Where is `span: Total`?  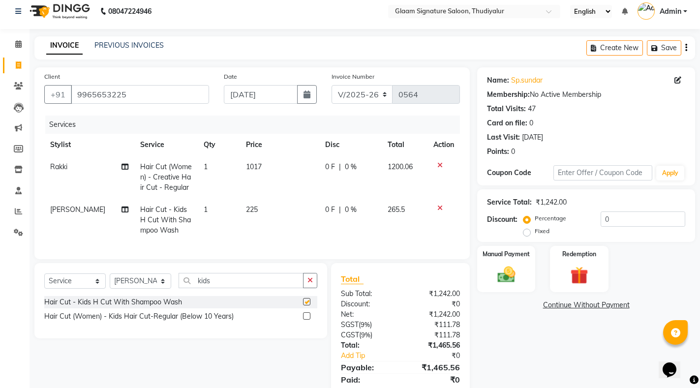 span: Total is located at coordinates (352, 279).